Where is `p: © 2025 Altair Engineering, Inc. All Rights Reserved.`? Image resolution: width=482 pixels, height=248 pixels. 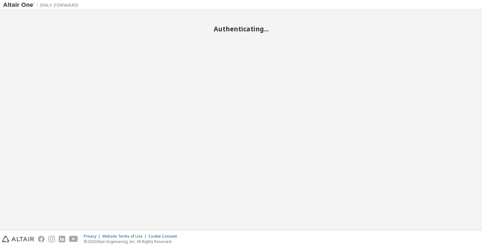
p: © 2025 Altair Engineering, Inc. All Rights Reserved. is located at coordinates (132, 242).